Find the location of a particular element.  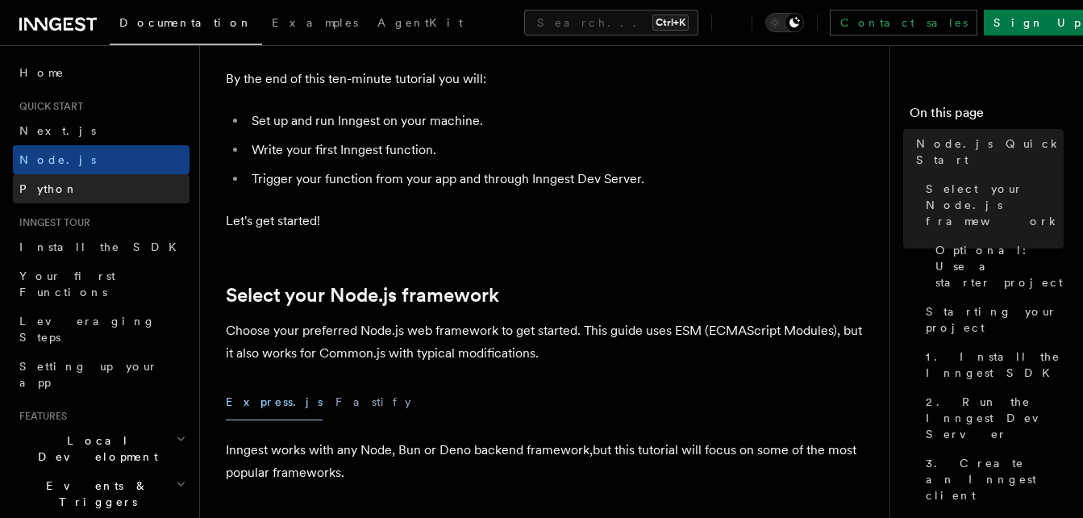

span: Node.js Quick Start is located at coordinates (990, 152).